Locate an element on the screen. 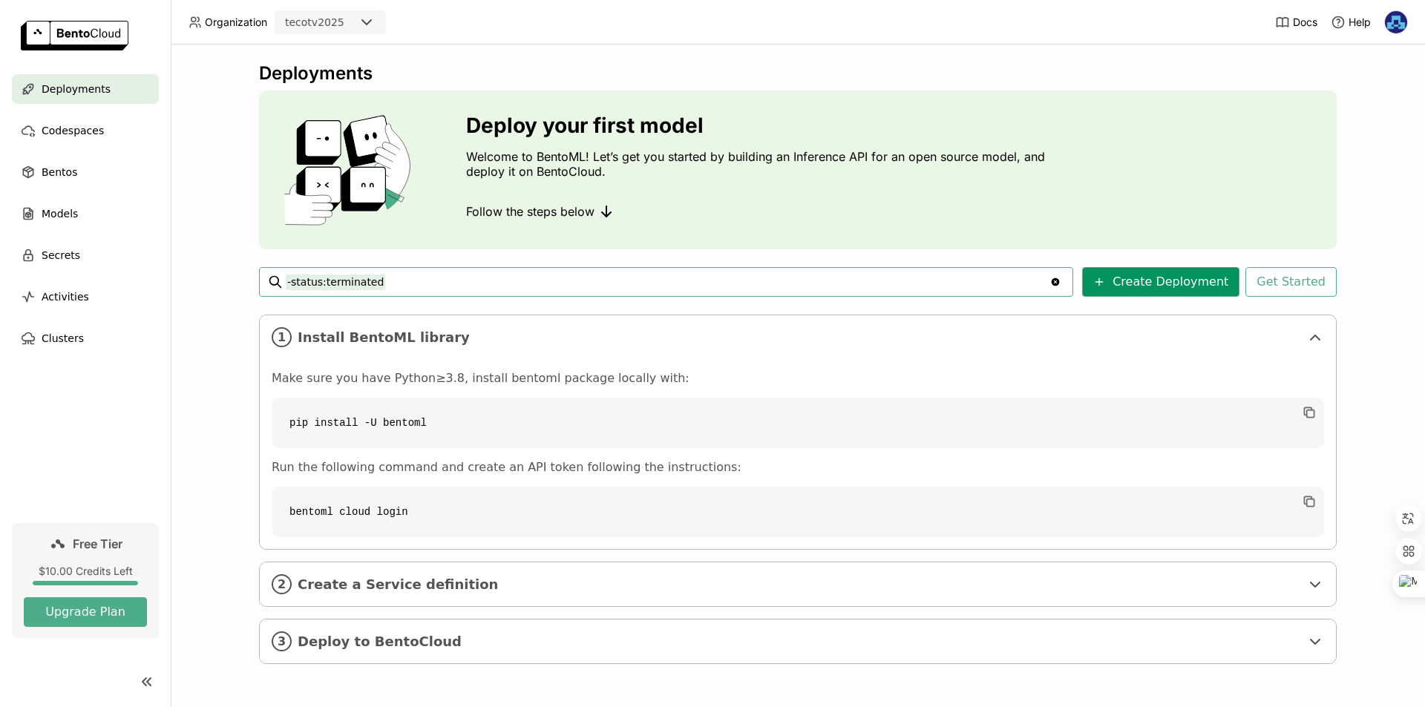 The image size is (1425, 707). span: Docs is located at coordinates (1304, 22).